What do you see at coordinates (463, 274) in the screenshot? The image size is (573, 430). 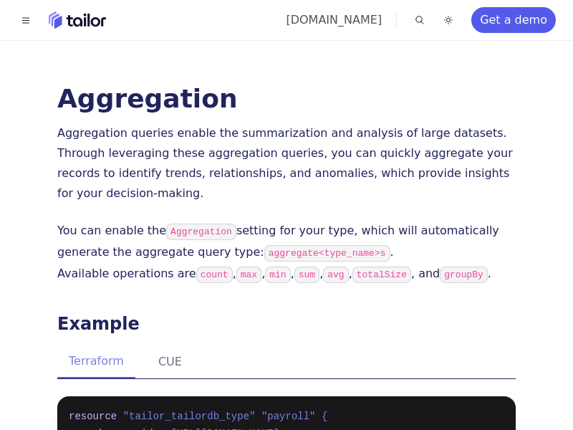 I see `code: groupBy` at bounding box center [463, 274].